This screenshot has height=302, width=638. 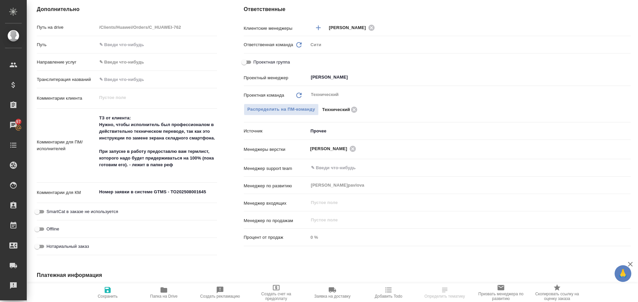 What do you see at coordinates (67, 80) in the screenshot?
I see `p: Транслитерация названий` at bounding box center [67, 80].